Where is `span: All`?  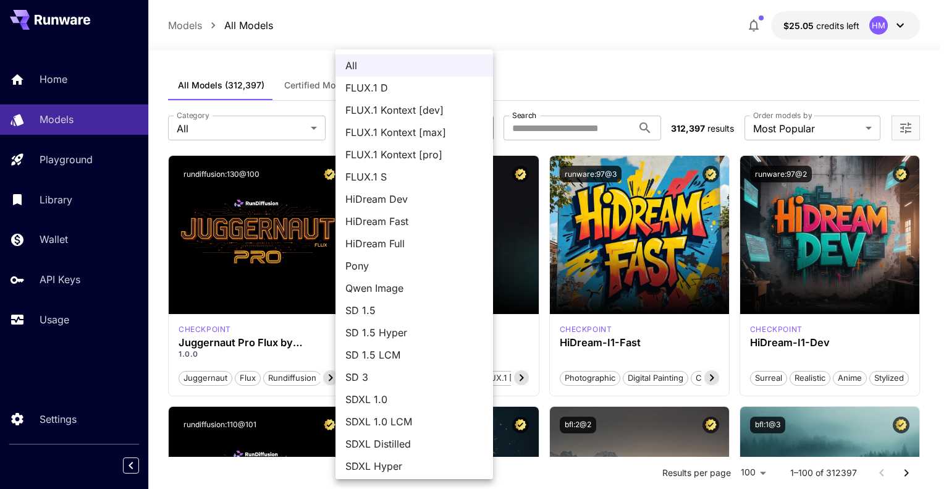
span: All is located at coordinates (414, 65).